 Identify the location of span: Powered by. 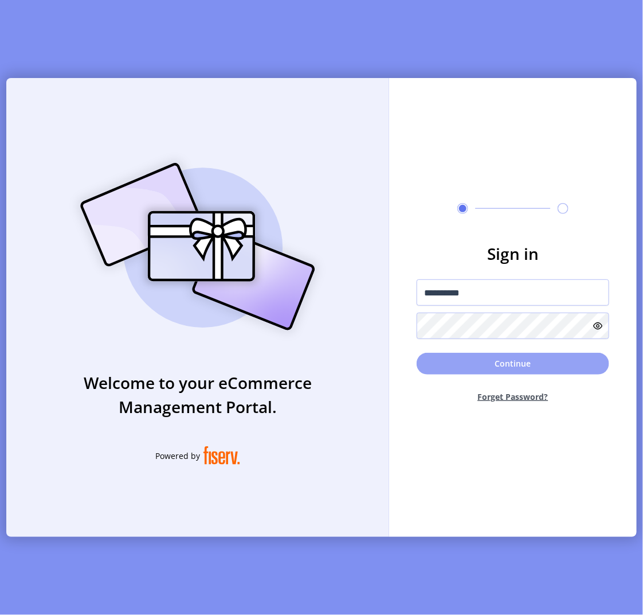
(178, 455).